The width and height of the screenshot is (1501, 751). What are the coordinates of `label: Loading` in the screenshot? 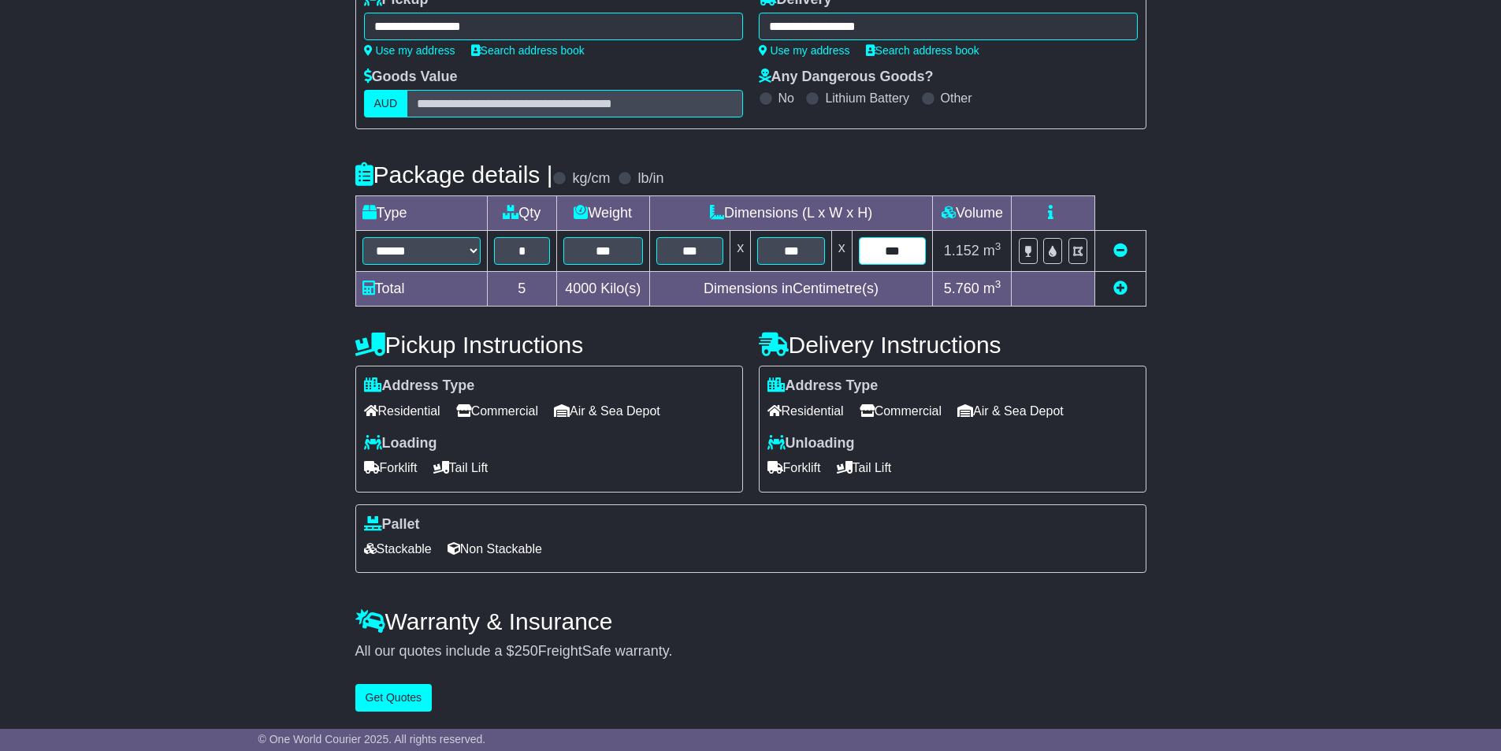 It's located at (400, 444).